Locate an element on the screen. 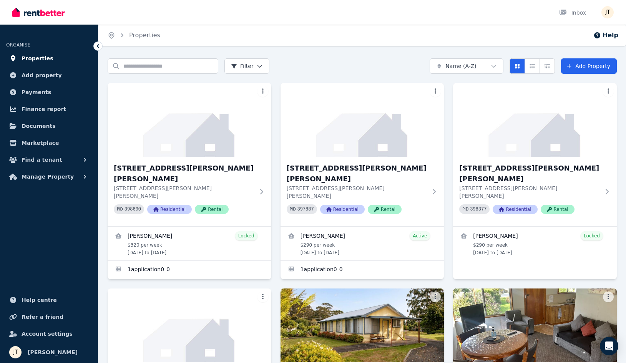  a: View details for Kineta Tatnell is located at coordinates (535, 244).